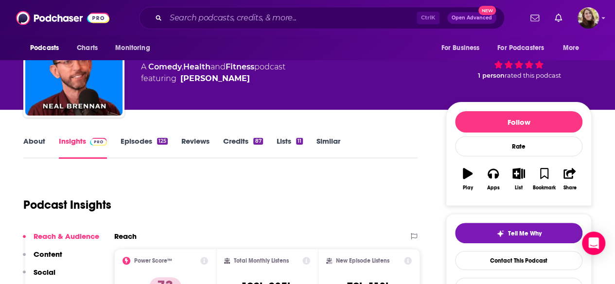 Image resolution: width=615 pixels, height=284 pixels. I want to click on button: Play, so click(468, 179).